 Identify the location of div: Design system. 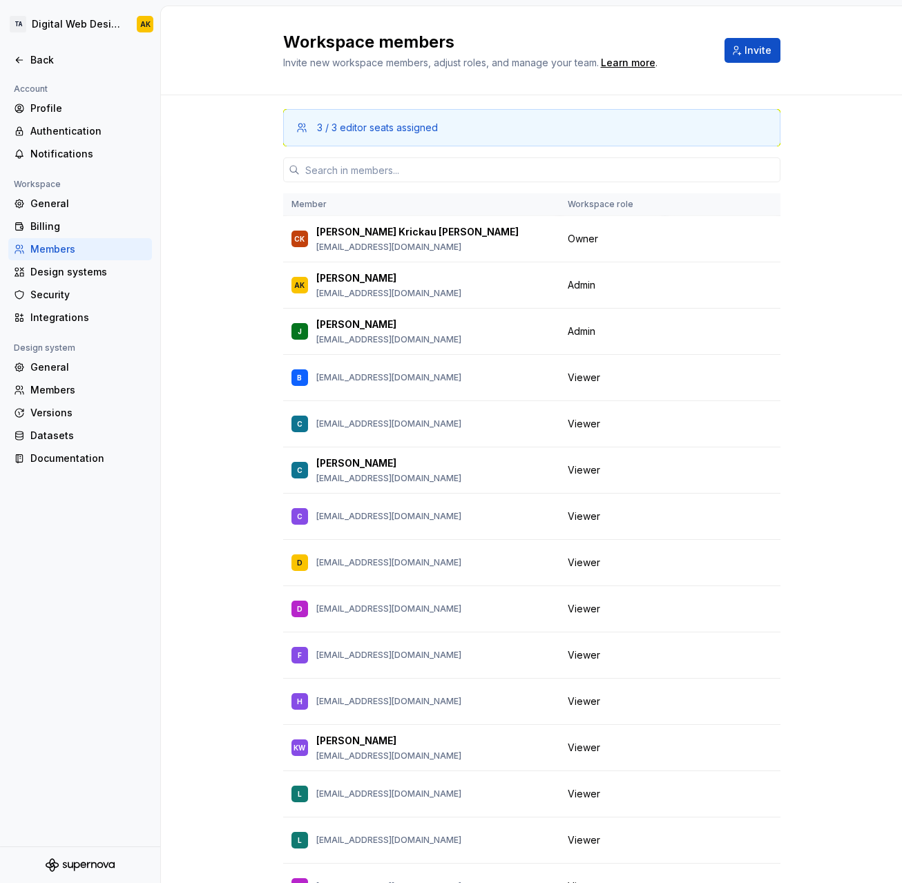
(44, 348).